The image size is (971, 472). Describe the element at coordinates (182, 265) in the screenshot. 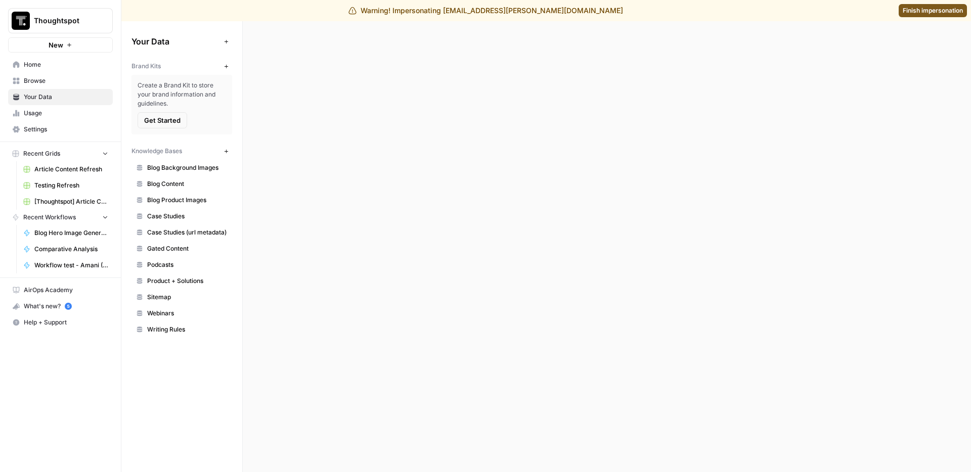

I see `a: Podcasts` at that location.